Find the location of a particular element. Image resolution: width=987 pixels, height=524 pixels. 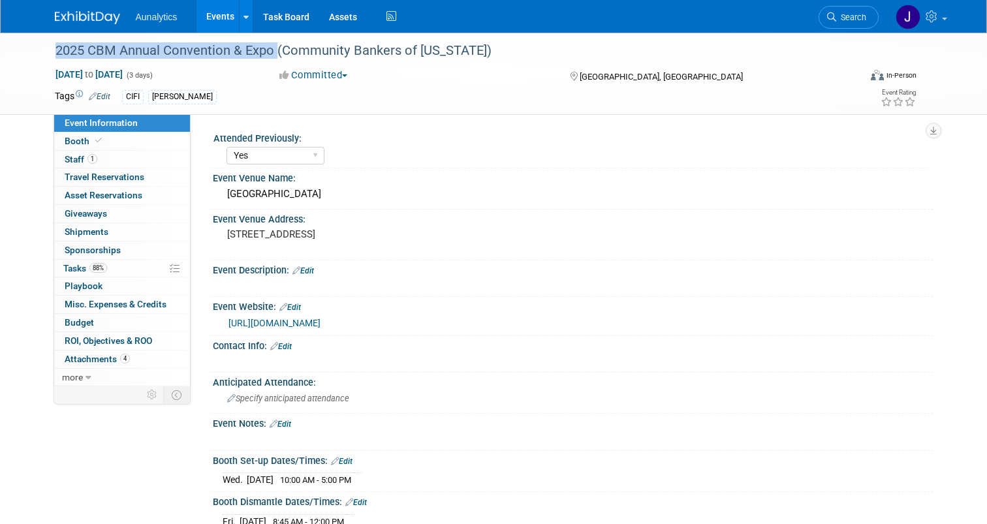

div: Attended Previously: is located at coordinates (570, 136).